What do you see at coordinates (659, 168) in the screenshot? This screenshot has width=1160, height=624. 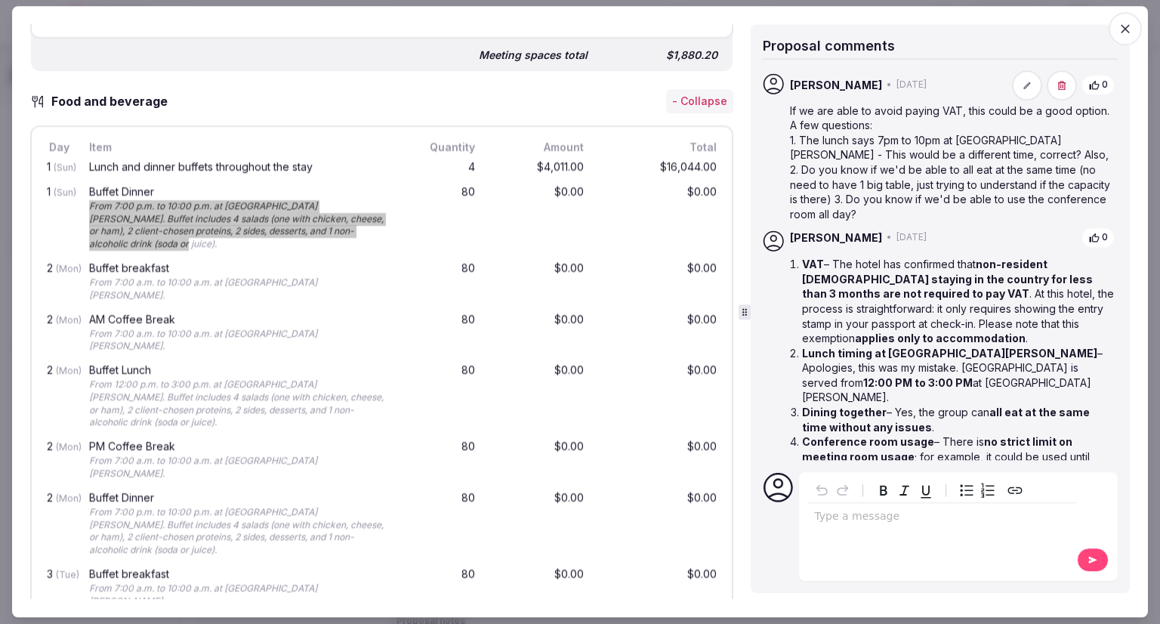 I see `div: $16,044.00` at bounding box center [659, 168].